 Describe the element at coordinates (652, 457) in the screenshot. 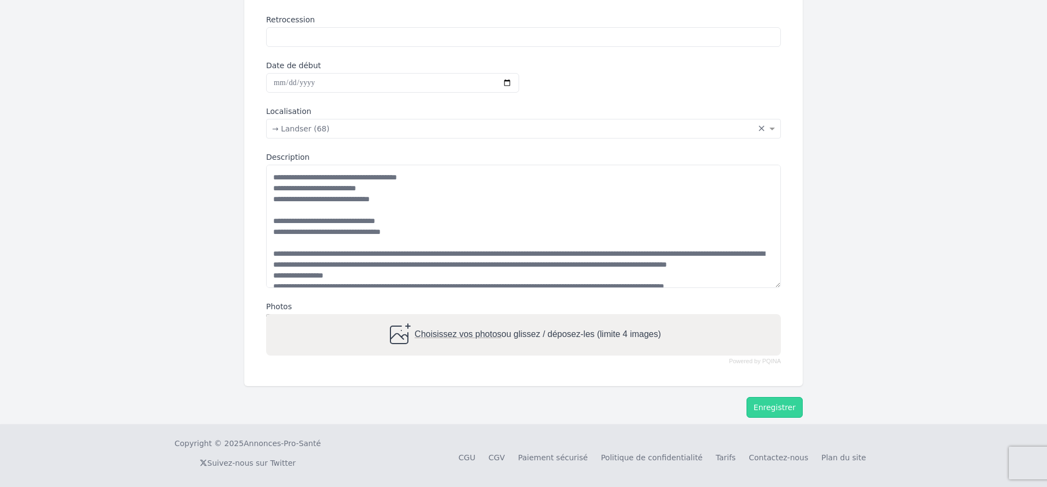

I see `a: Politique de confidentialité` at that location.